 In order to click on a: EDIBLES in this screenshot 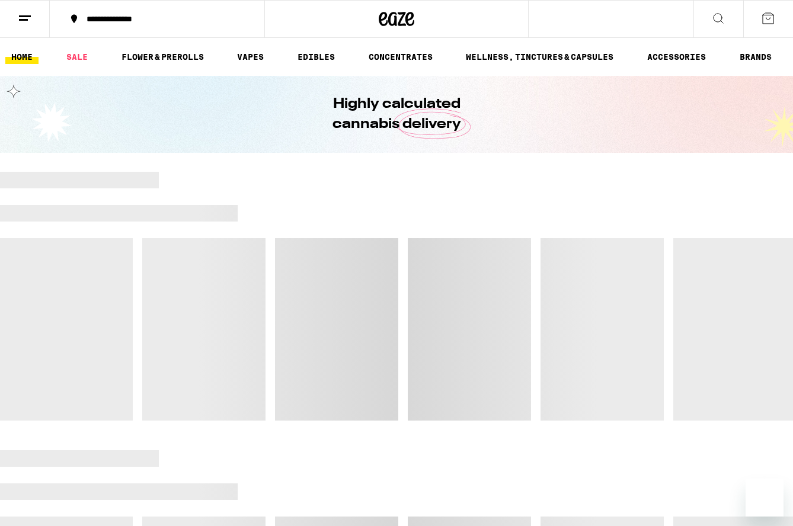, I will do `click(316, 57)`.